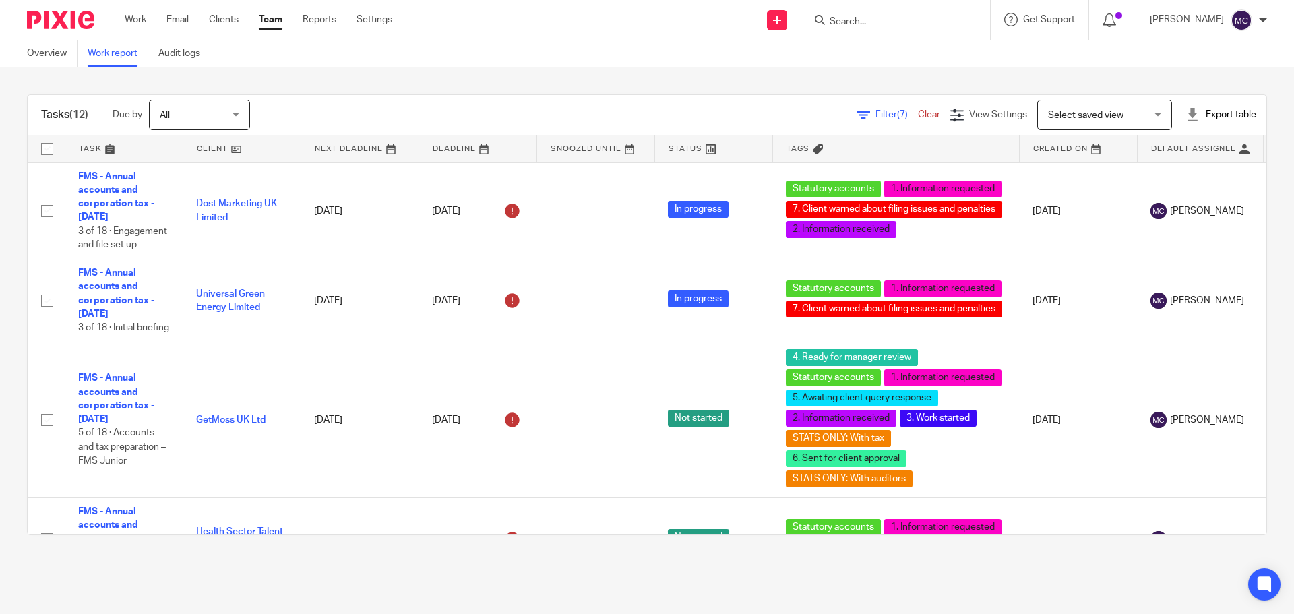 The width and height of the screenshot is (1294, 614). I want to click on span: 3 of 18 · Engagement and file set up, so click(123, 238).